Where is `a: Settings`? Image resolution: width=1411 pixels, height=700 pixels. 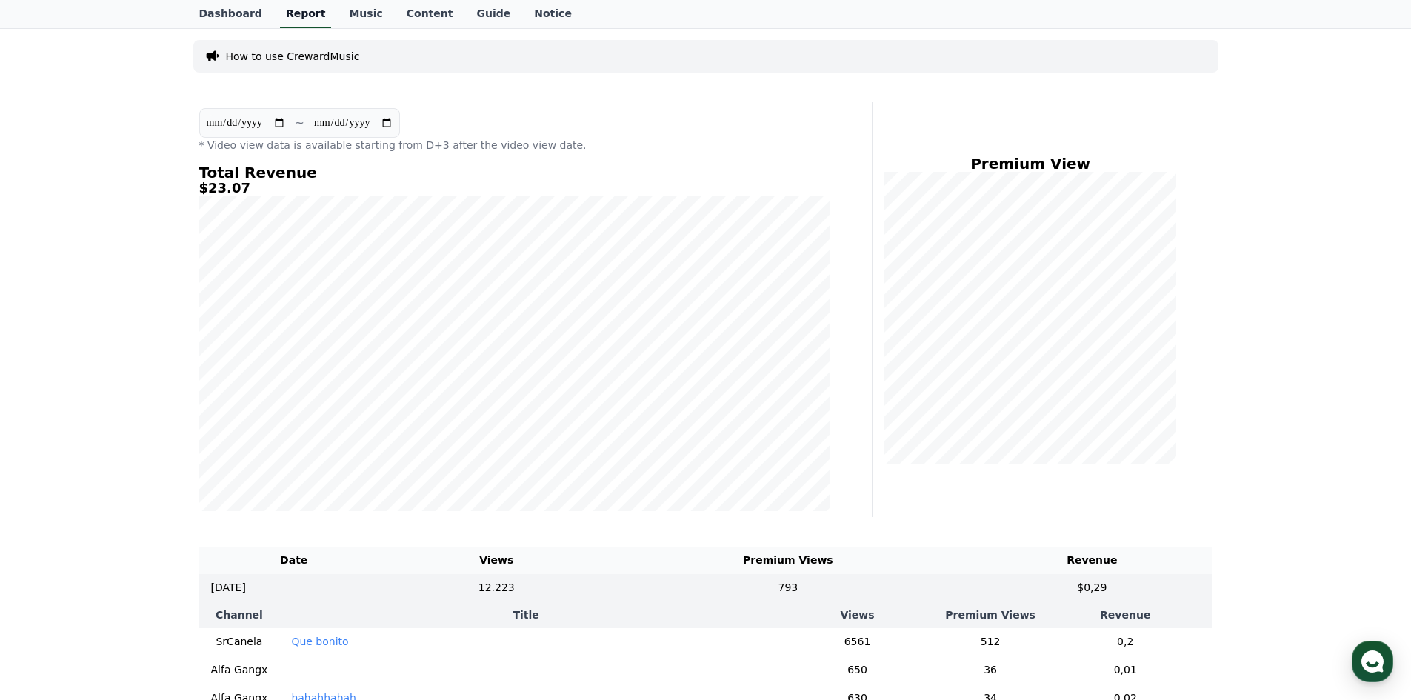 a: Settings is located at coordinates (238, 488).